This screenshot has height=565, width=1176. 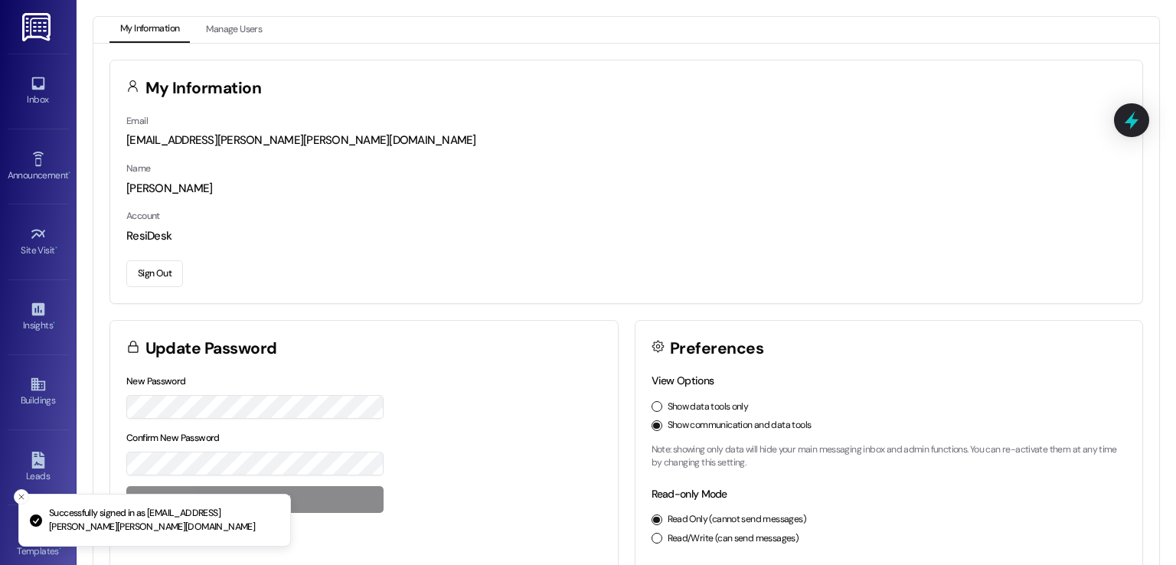 What do you see at coordinates (38, 27) in the screenshot?
I see `img: ResiDesk Logo` at bounding box center [38, 27].